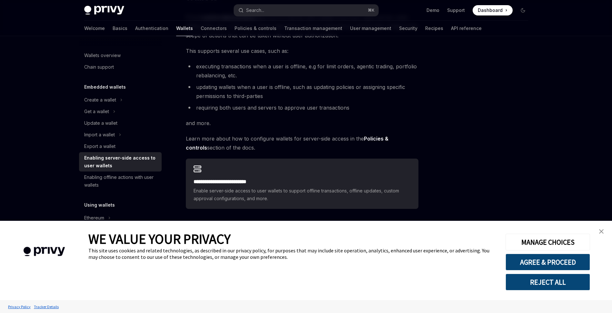  I want to click on a: Update a wallet, so click(120, 123).